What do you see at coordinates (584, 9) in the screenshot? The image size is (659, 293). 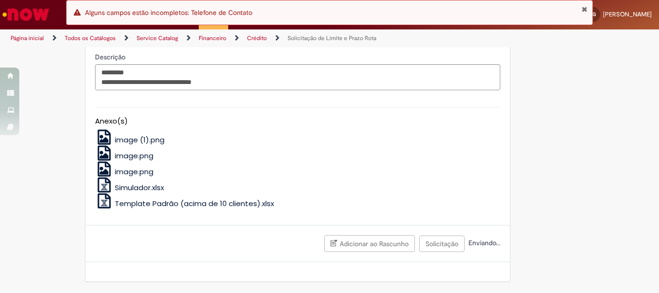 I see `button: Fechar Notificação` at bounding box center [584, 9].